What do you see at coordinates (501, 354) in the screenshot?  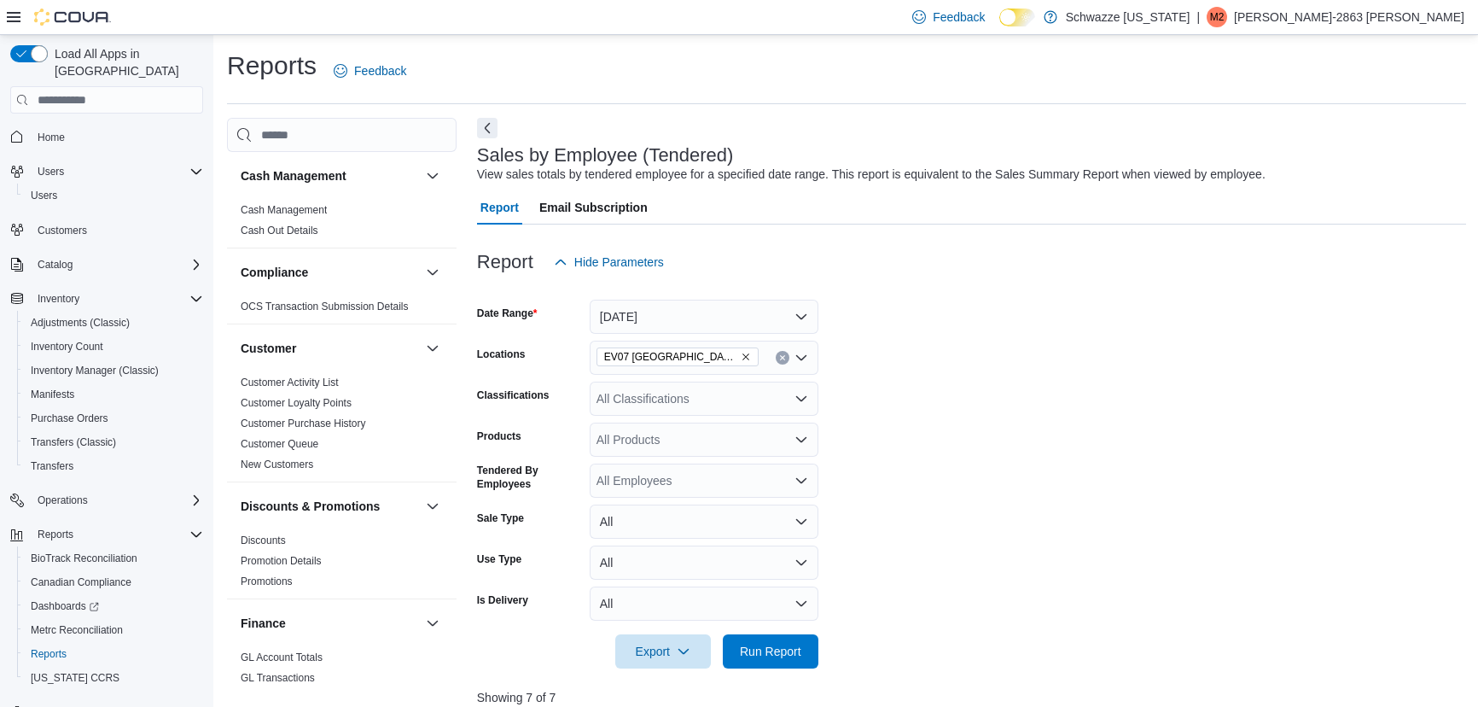 I see `label: Locations` at bounding box center [501, 354].